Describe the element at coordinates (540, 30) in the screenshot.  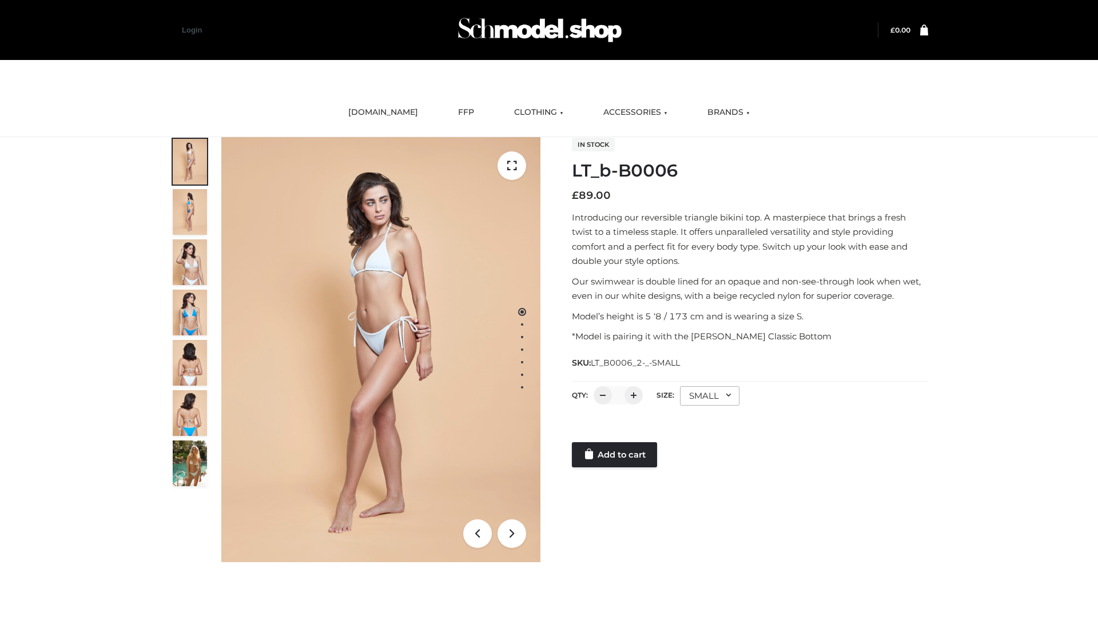
I see `a: Schmodel Admin 964` at that location.